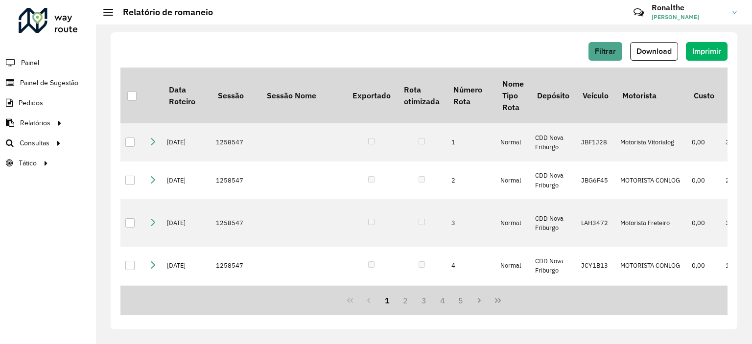 Image resolution: width=752 pixels, height=344 pixels. Describe the element at coordinates (688, 7) in the screenshot. I see `h3: Ronalthe` at that location.